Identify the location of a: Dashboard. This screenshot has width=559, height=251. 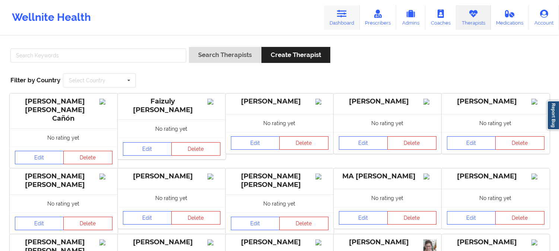
(342, 18).